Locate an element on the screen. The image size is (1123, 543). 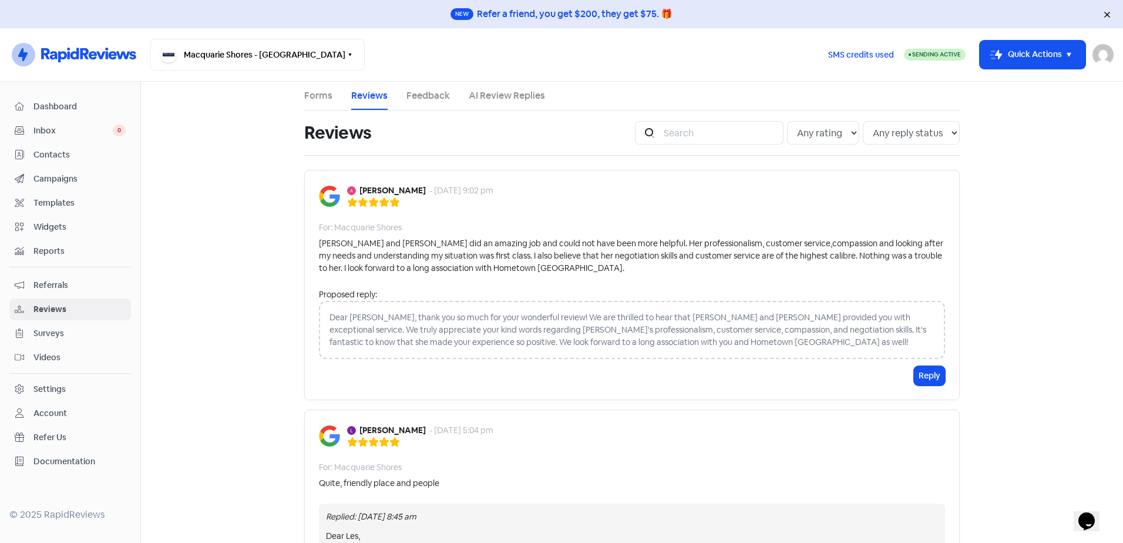
span: SMS credits used is located at coordinates (861, 55).